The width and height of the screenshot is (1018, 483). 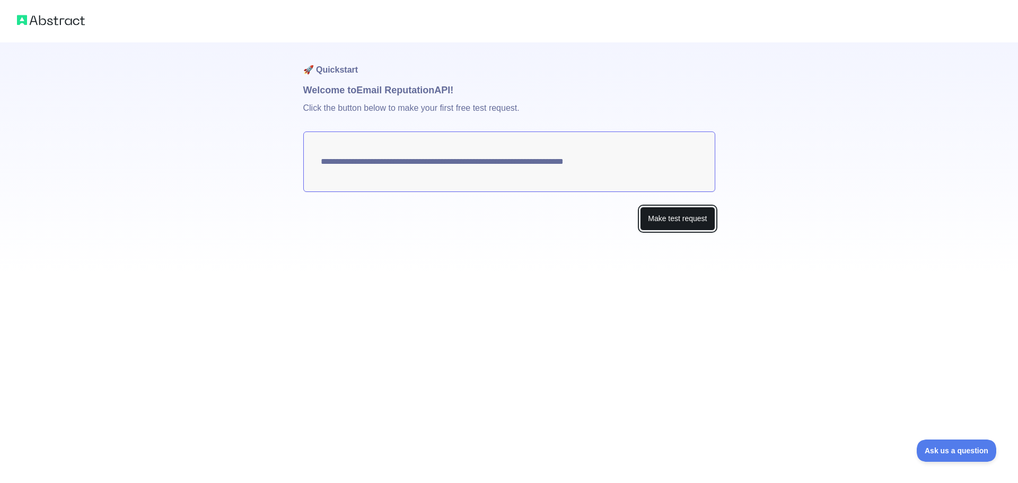 I want to click on button: Make test request, so click(x=677, y=218).